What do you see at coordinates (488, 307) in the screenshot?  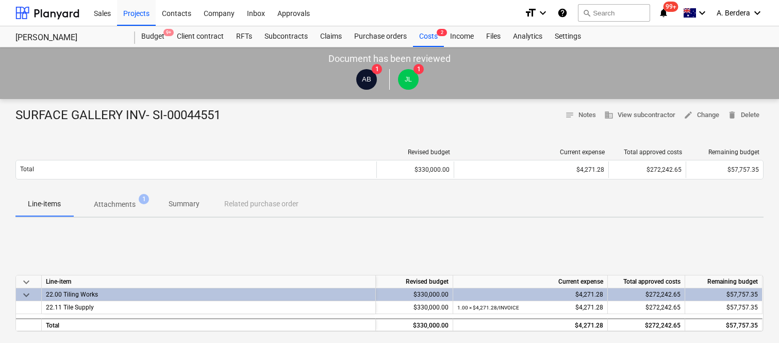 I see `small: 1.00 × $4,271.28 / INVOICE` at bounding box center [488, 307].